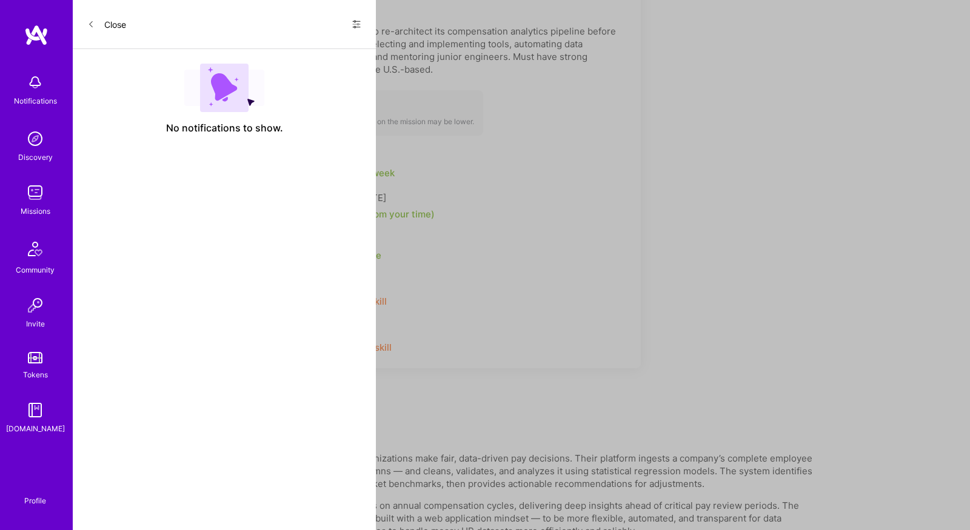 The image size is (970, 530). Describe the element at coordinates (35, 375) in the screenshot. I see `div: Tokens` at that location.